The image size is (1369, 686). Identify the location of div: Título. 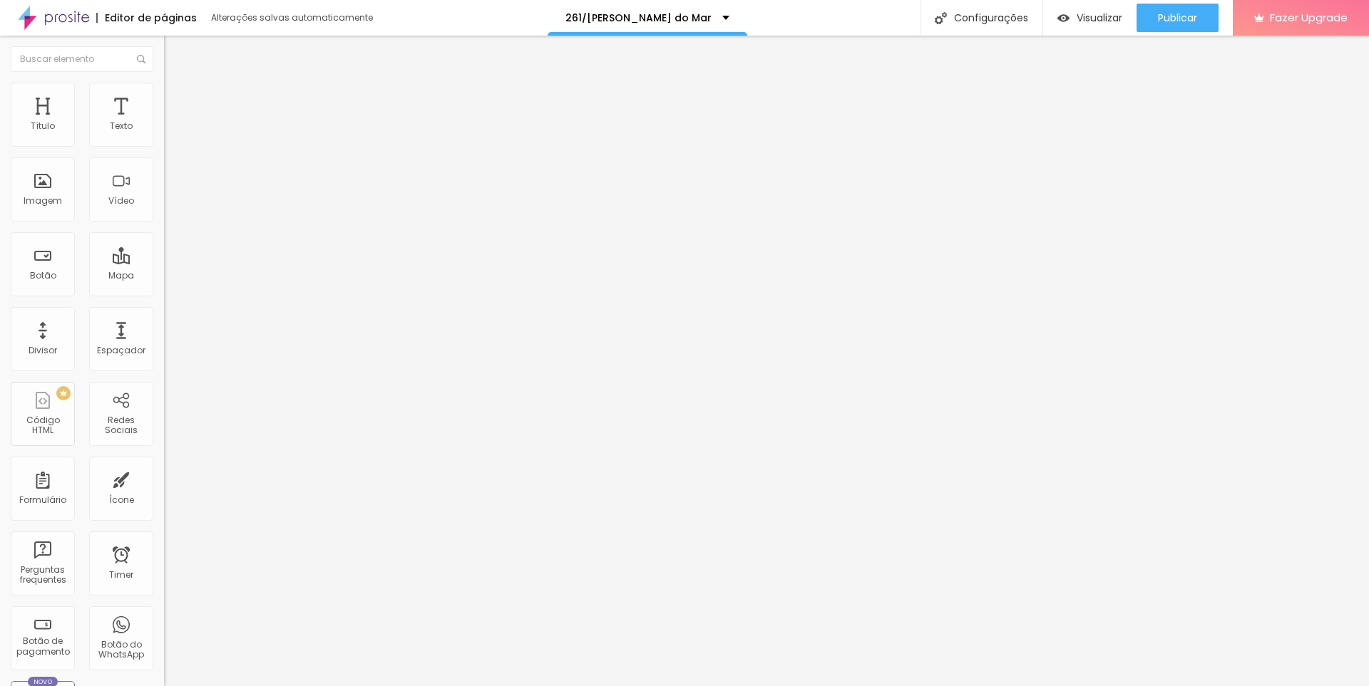
(43, 126).